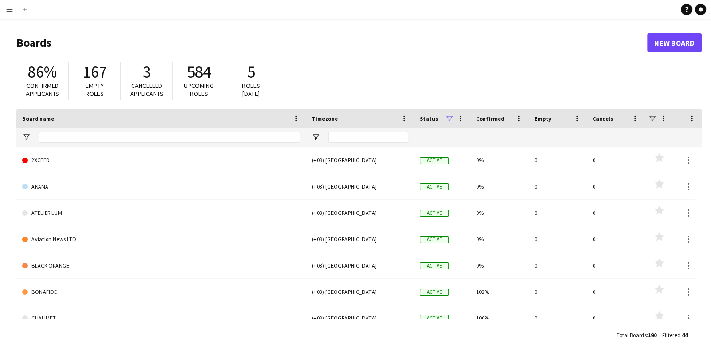 Image resolution: width=711 pixels, height=347 pixels. I want to click on a: BLACK ORANGE, so click(161, 266).